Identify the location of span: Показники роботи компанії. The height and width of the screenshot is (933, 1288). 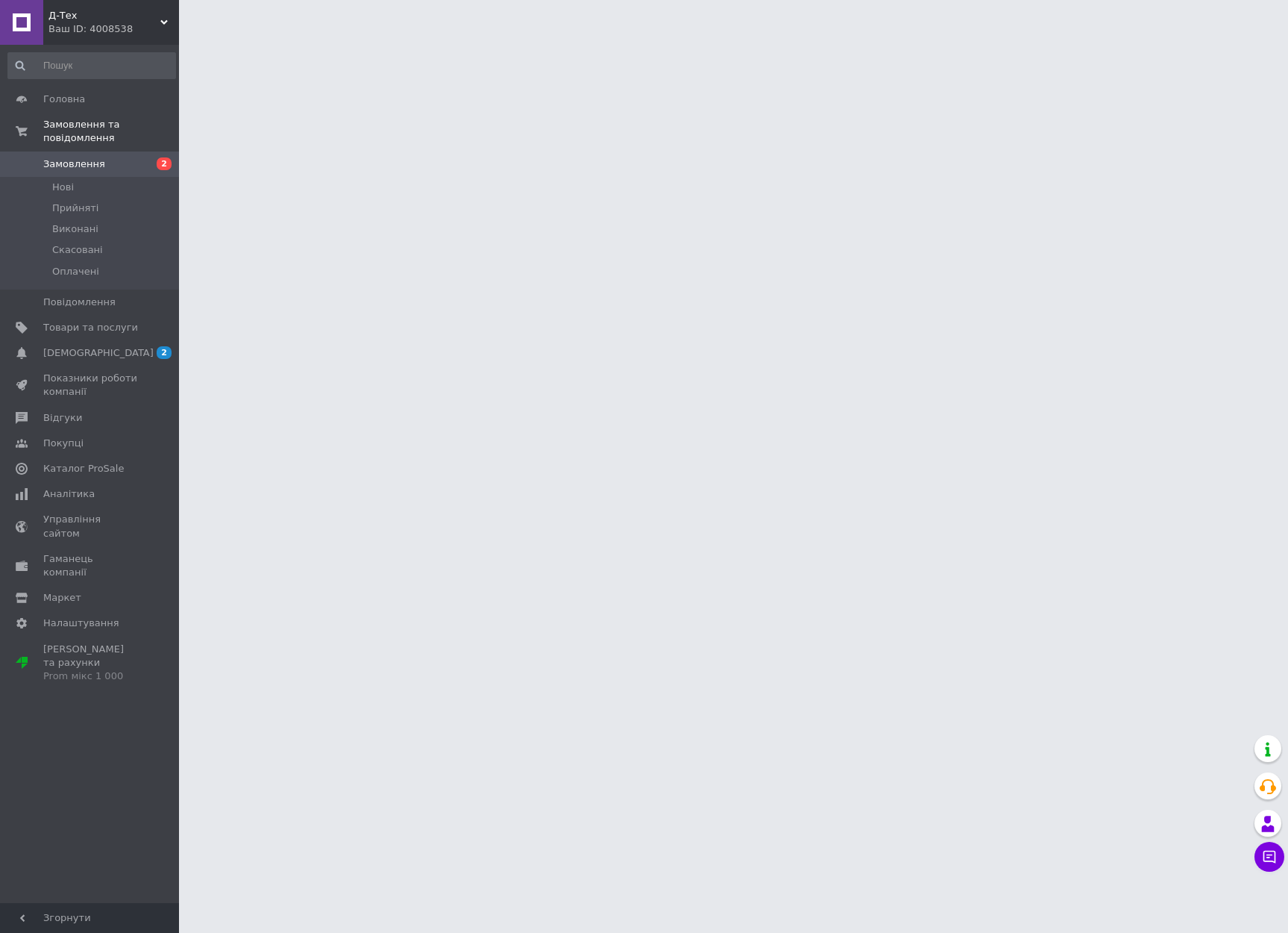
(90, 385).